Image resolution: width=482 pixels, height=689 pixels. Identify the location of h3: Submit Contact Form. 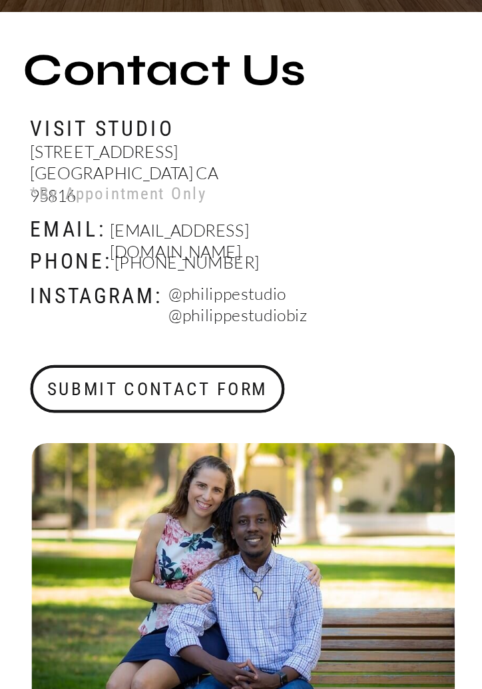
(157, 388).